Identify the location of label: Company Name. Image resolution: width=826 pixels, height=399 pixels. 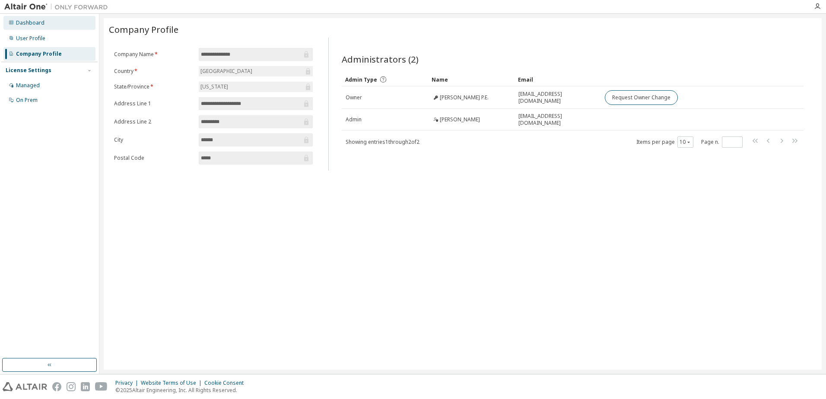
(154, 54).